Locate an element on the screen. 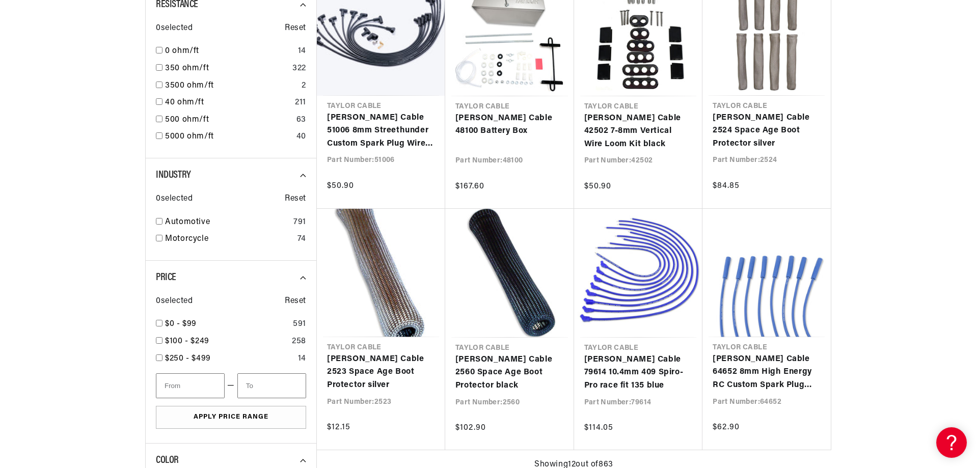 This screenshot has width=977, height=468. a: 0 ohm/ft is located at coordinates (229, 51).